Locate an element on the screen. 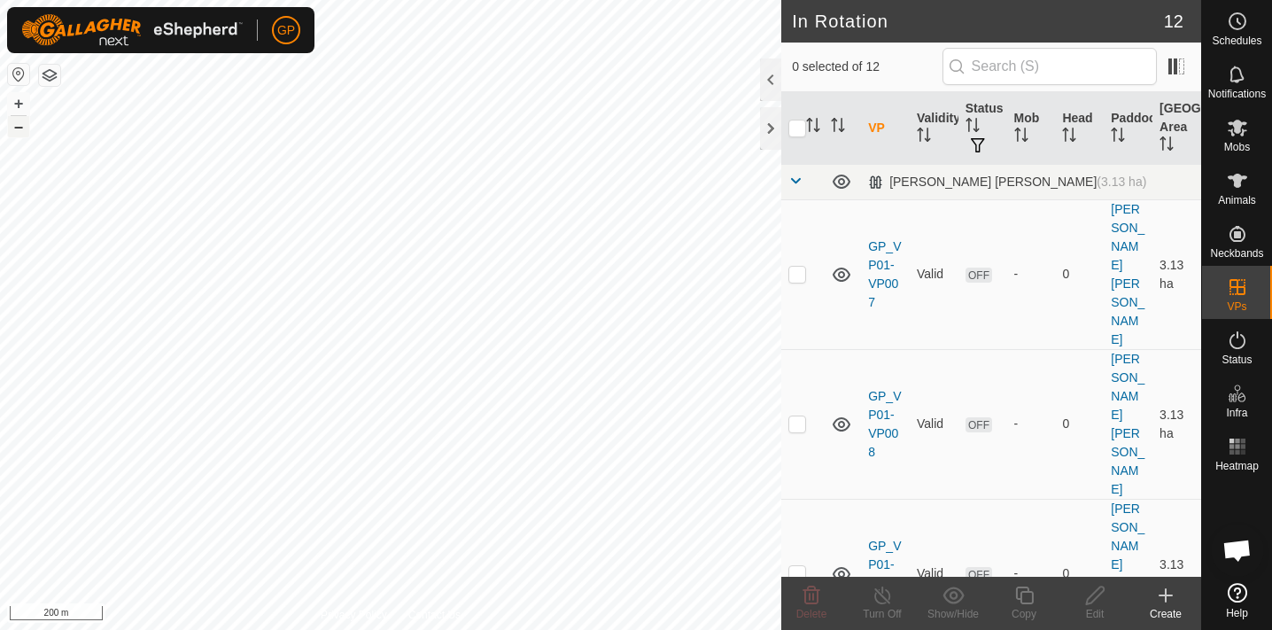 Image resolution: width=1272 pixels, height=630 pixels. span: GP is located at coordinates (286, 30).